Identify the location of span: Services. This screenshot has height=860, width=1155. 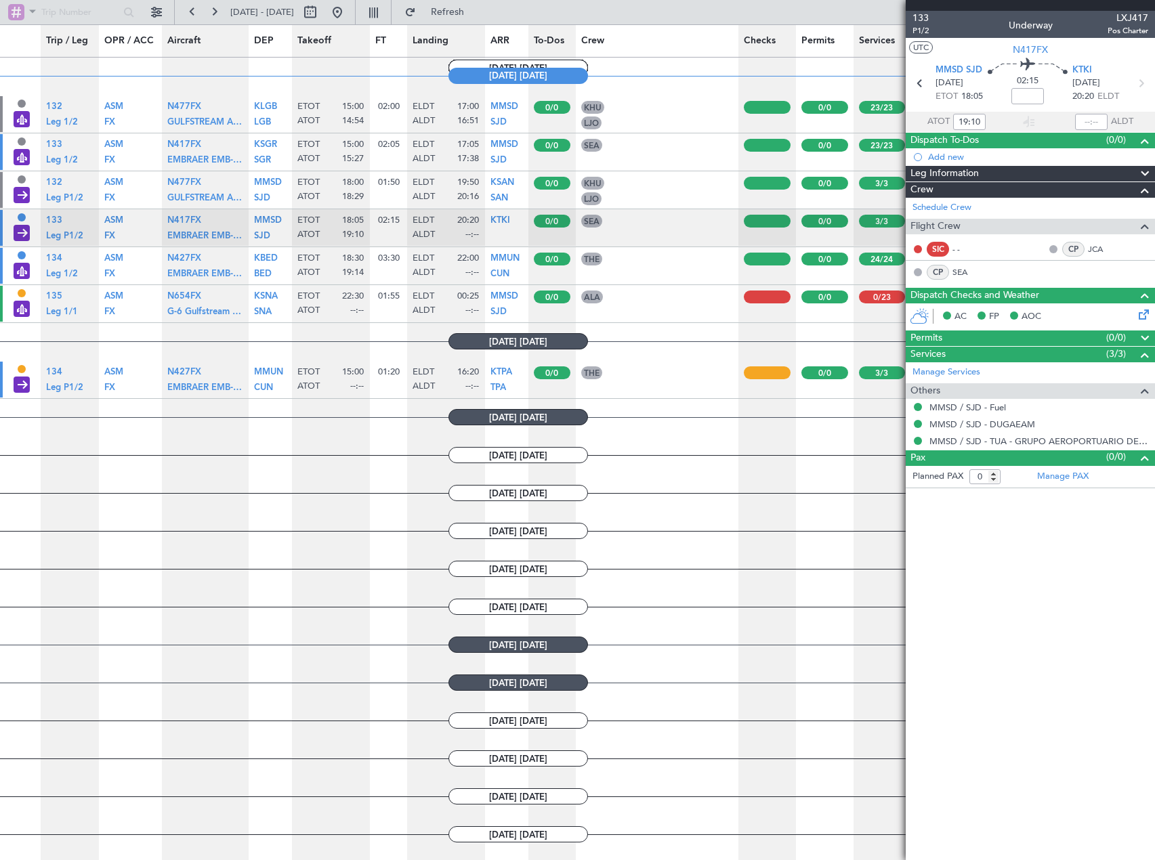
(928, 354).